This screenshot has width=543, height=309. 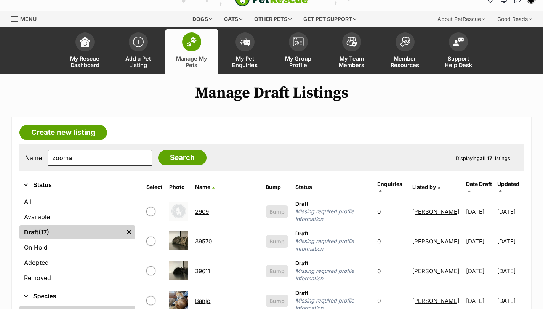 What do you see at coordinates (390, 187) in the screenshot?
I see `a: Enquiries` at bounding box center [390, 187].